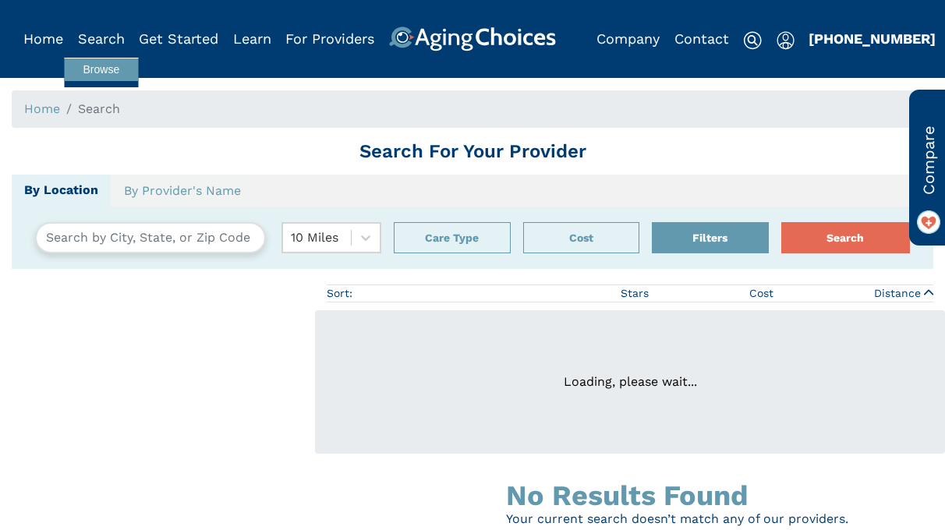 The image size is (945, 530). I want to click on button: Filters, so click(710, 238).